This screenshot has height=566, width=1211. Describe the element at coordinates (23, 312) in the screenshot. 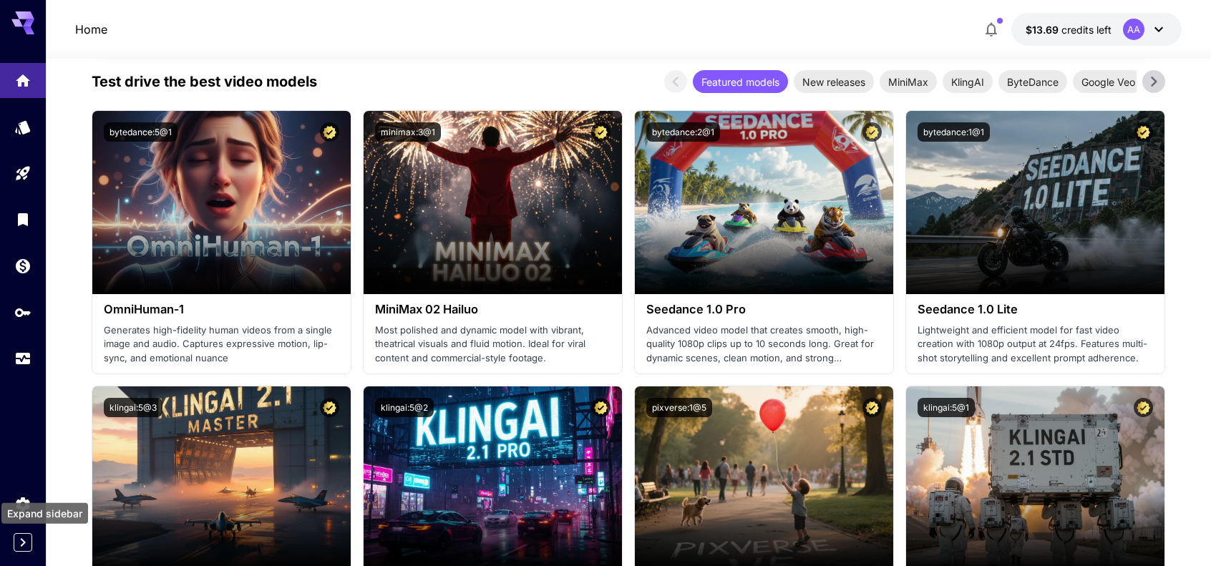

I see `div: API Keys` at that location.